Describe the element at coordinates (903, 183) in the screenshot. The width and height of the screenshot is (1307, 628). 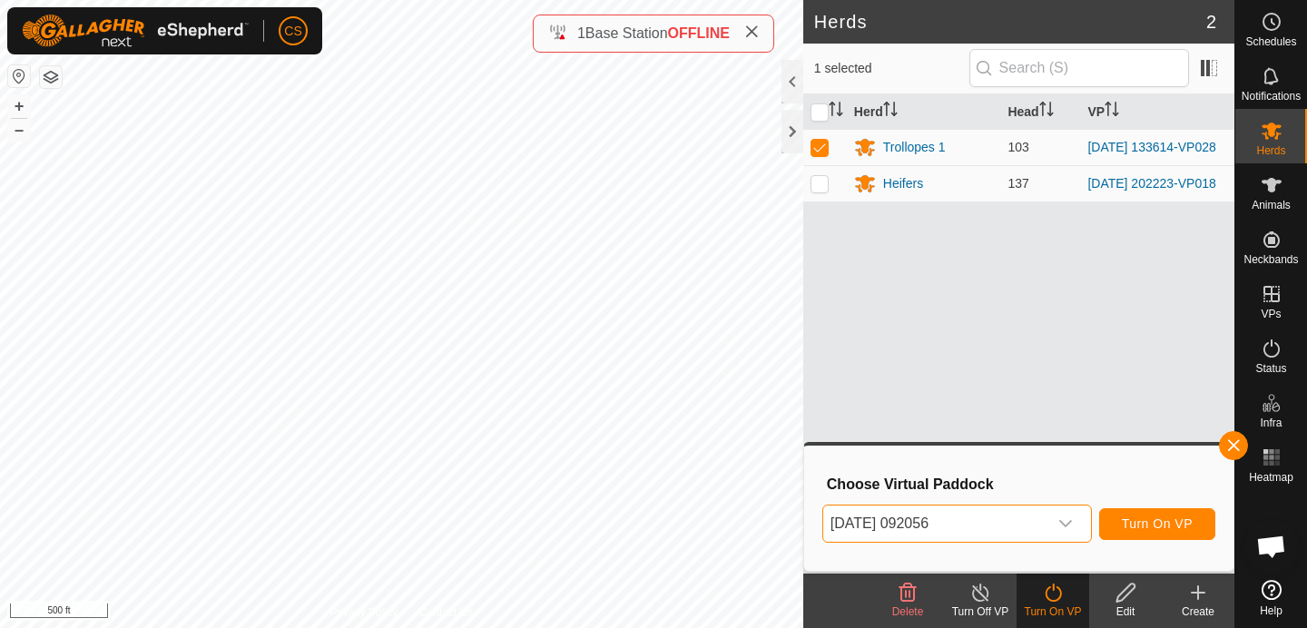
I see `div: Heifers` at that location.